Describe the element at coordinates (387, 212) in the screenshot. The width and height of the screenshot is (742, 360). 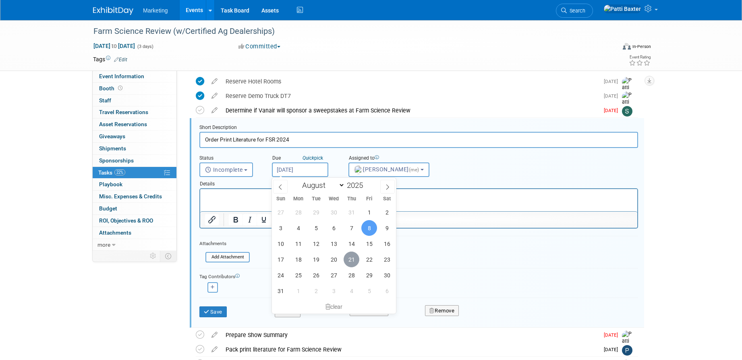
I see `span: August 2, 2025` at that location.